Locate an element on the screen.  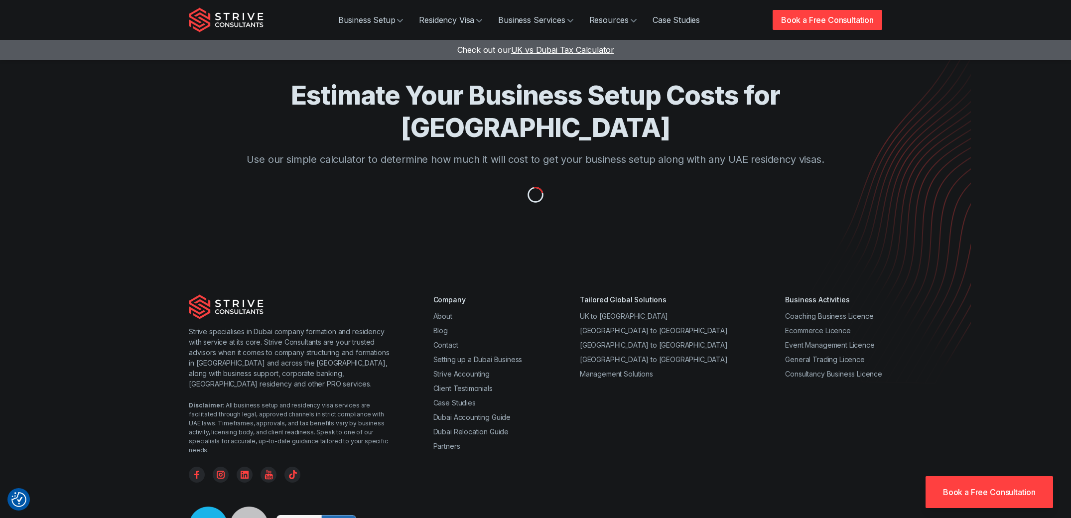
a: About is located at coordinates (443, 316).